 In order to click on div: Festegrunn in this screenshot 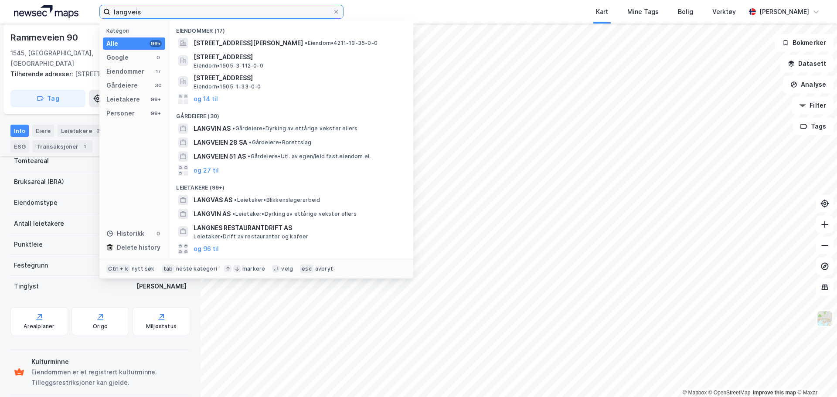, I will do `click(31, 265)`.